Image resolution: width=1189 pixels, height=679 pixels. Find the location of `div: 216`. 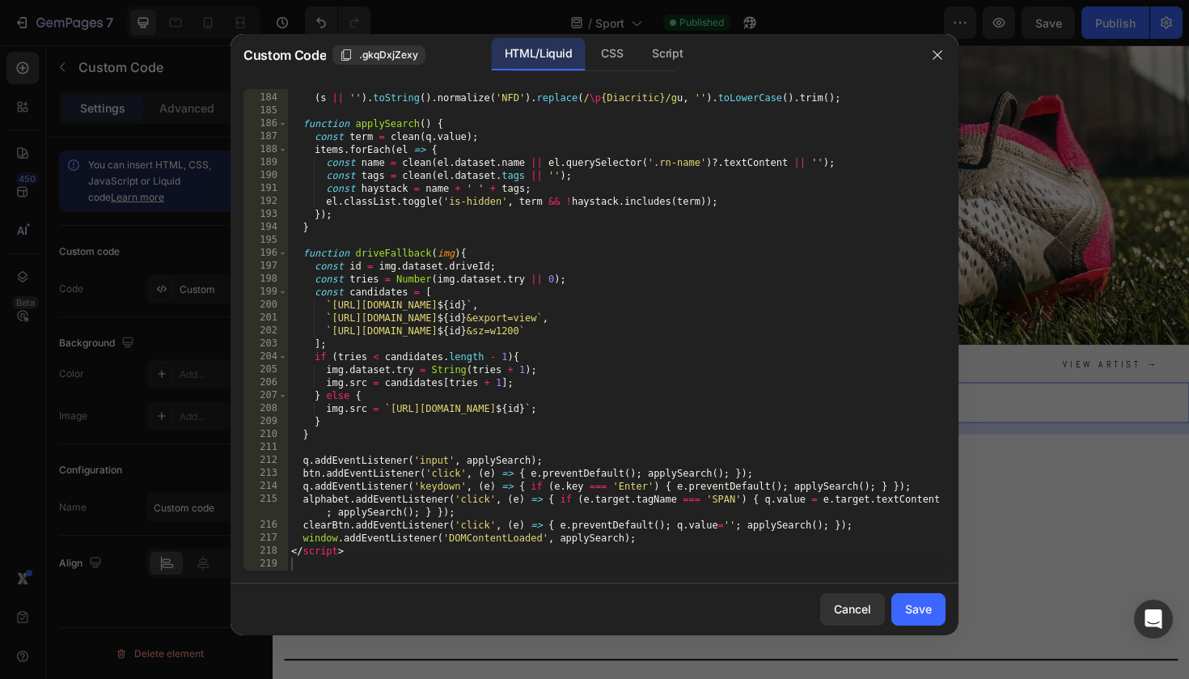

div: 216 is located at coordinates (265, 525).